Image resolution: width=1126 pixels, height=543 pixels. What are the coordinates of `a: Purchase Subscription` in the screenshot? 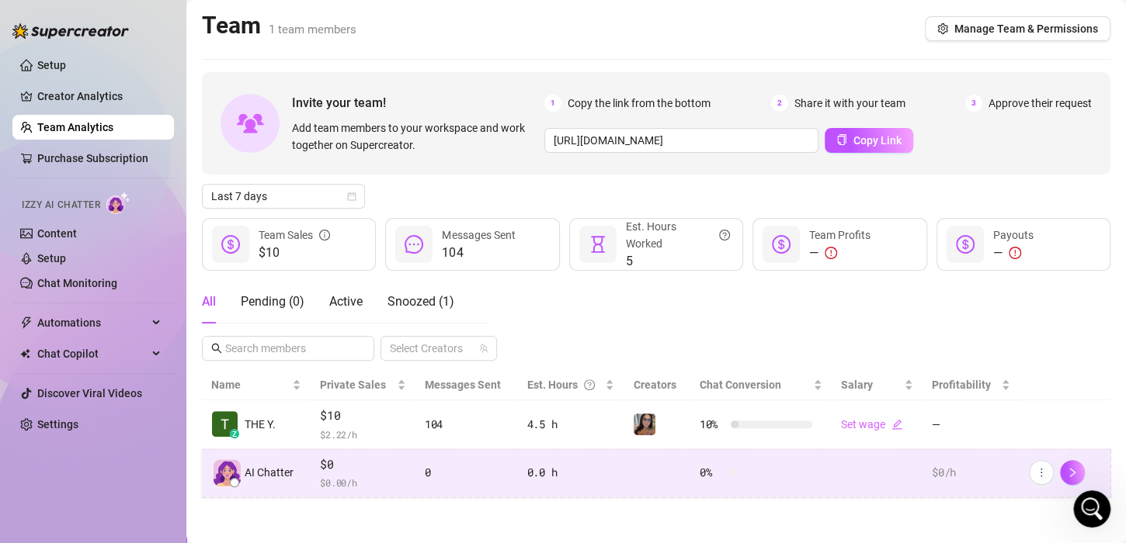 It's located at (92, 158).